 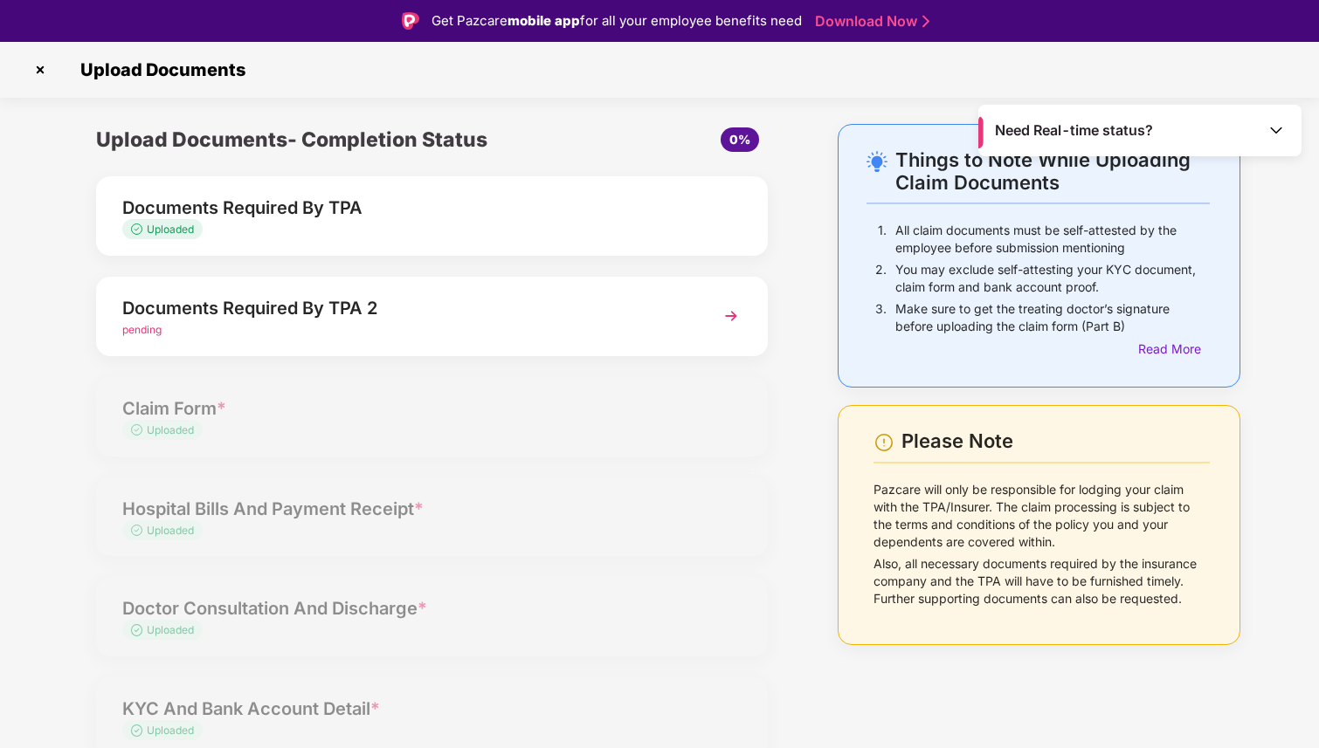 What do you see at coordinates (1052, 171) in the screenshot?
I see `div: Things to Note While Uploading Claim Documents` at bounding box center [1052, 171].